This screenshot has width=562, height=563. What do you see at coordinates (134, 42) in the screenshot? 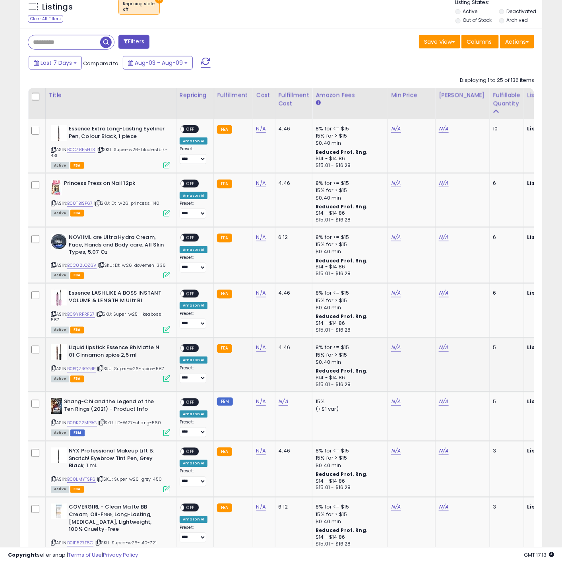
I see `button: Filters` at bounding box center [134, 42].